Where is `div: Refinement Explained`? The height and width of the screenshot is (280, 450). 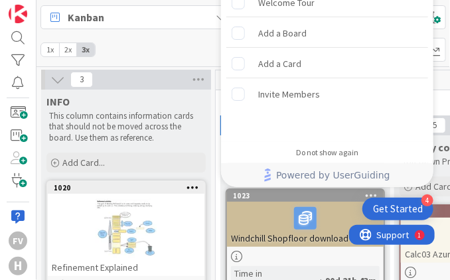 div: Refinement Explained is located at coordinates (126, 268).